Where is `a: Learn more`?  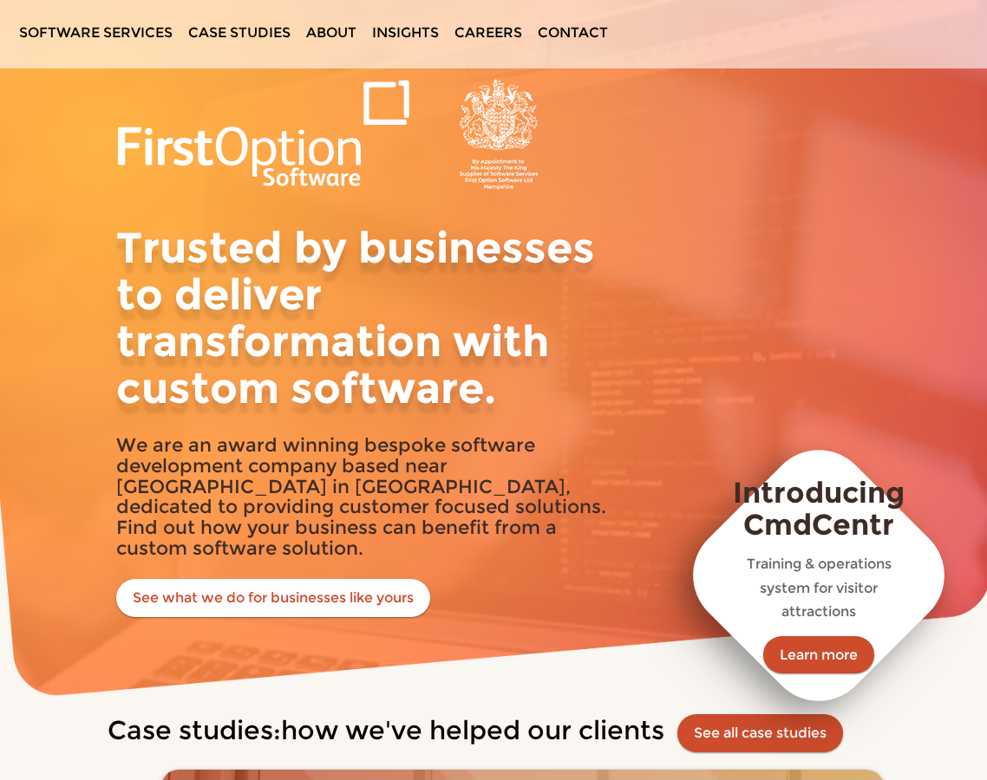
a: Learn more is located at coordinates (819, 656).